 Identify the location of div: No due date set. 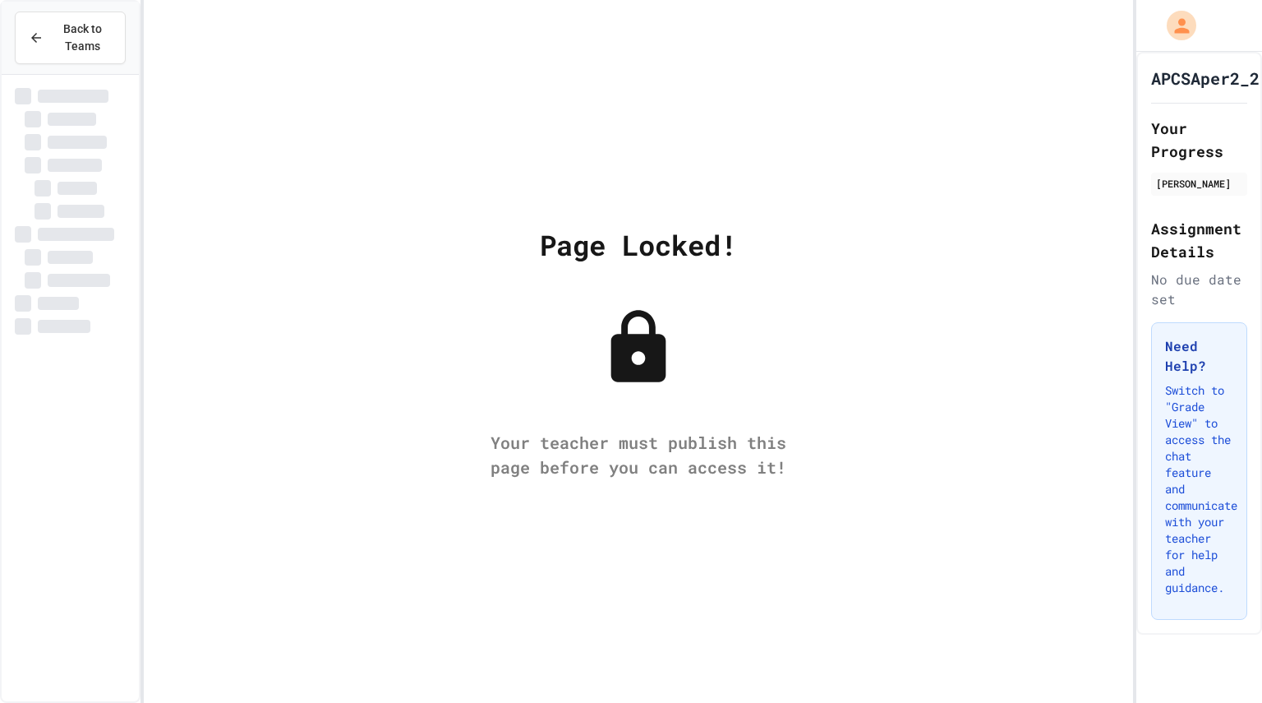
(1199, 289).